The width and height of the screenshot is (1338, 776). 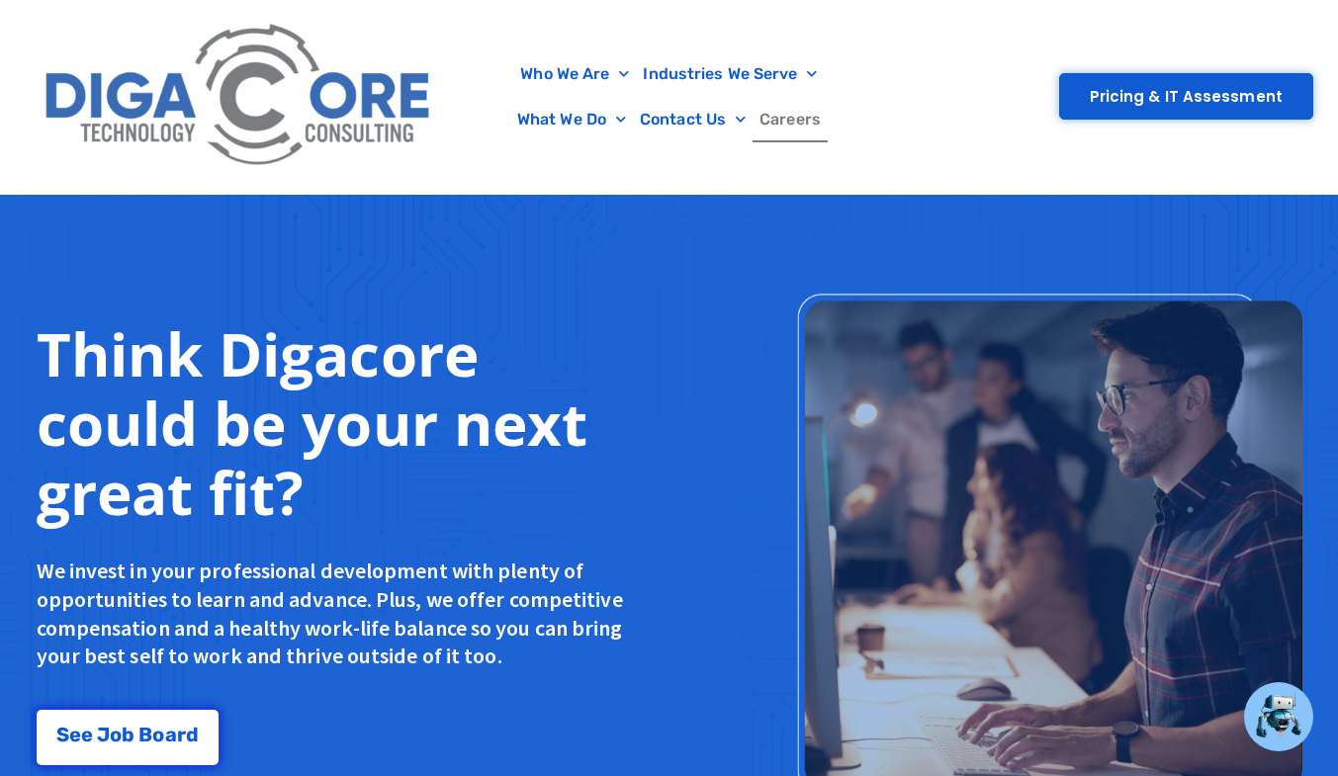 What do you see at coordinates (128, 738) in the screenshot?
I see `a: See Job Board` at bounding box center [128, 738].